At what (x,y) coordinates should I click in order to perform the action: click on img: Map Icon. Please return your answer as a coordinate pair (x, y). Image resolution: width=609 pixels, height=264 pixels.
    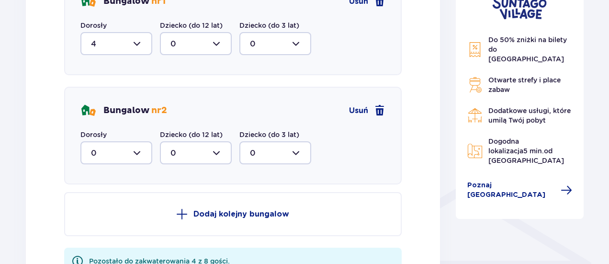
    Looking at the image, I should click on (475, 151).